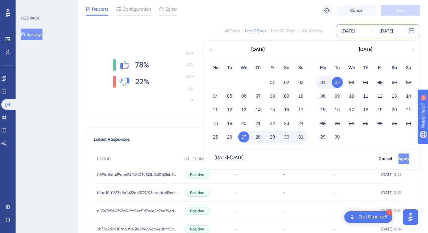 The image size is (428, 233). What do you see at coordinates (401, 10) in the screenshot?
I see `button: Save` at bounding box center [401, 10].